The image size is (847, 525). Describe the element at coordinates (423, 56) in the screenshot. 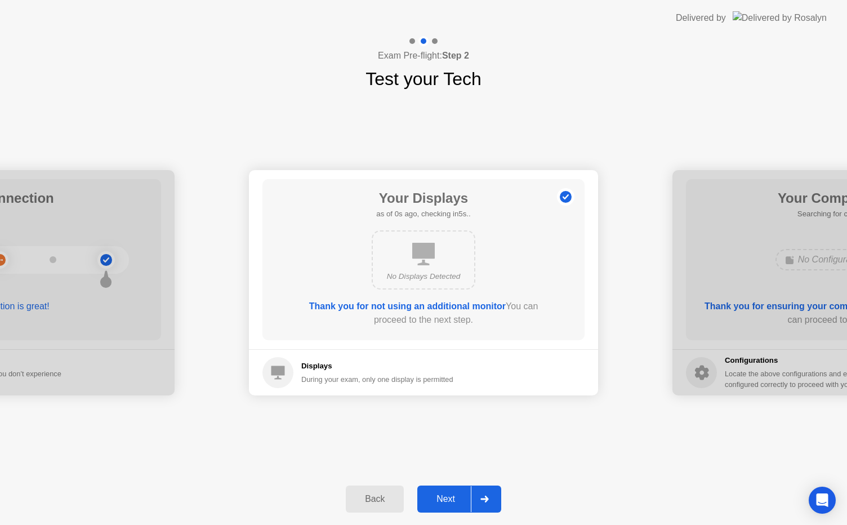

I see `h4: Exam Pre-flight:` at that location.